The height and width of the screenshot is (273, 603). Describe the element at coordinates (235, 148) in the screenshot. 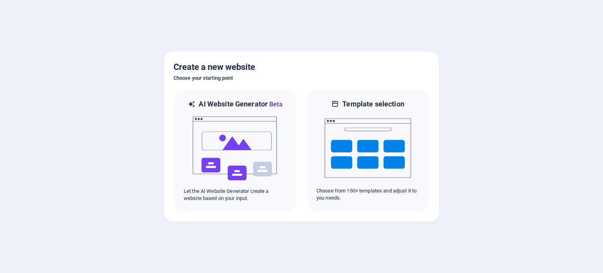

I see `img: ai` at that location.